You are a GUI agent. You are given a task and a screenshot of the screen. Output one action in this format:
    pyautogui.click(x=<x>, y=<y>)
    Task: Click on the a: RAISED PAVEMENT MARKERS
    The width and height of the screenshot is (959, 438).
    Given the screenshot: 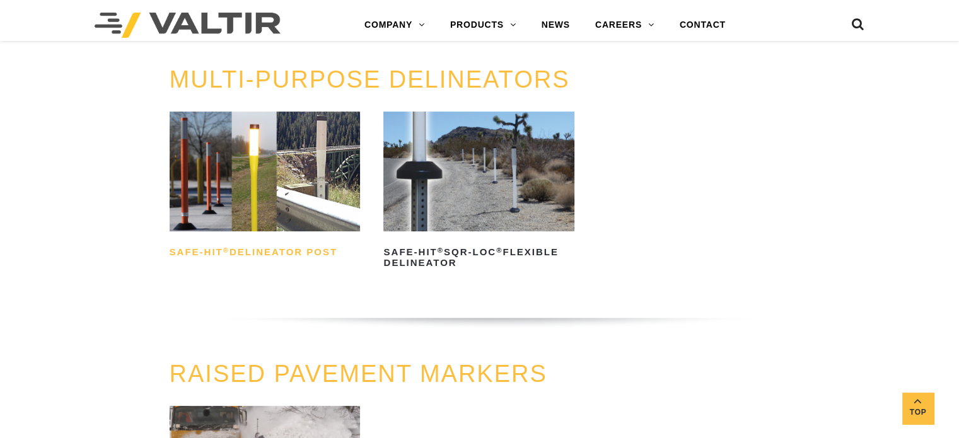 What is the action you would take?
    pyautogui.click(x=358, y=374)
    